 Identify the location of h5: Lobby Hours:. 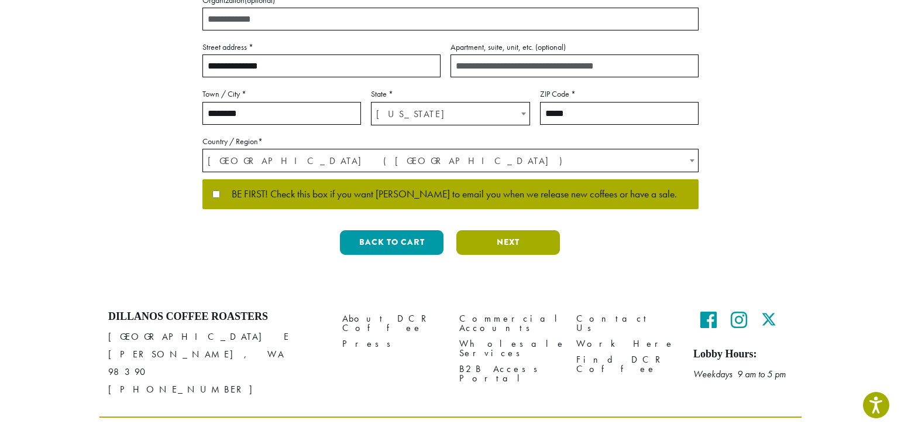
(743, 354).